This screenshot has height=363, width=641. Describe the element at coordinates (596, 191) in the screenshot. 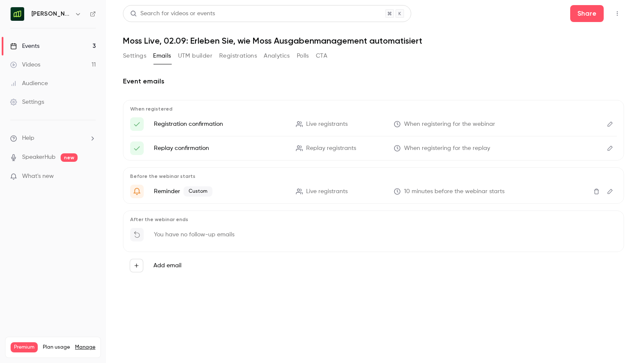

I see `button: Delete` at that location.